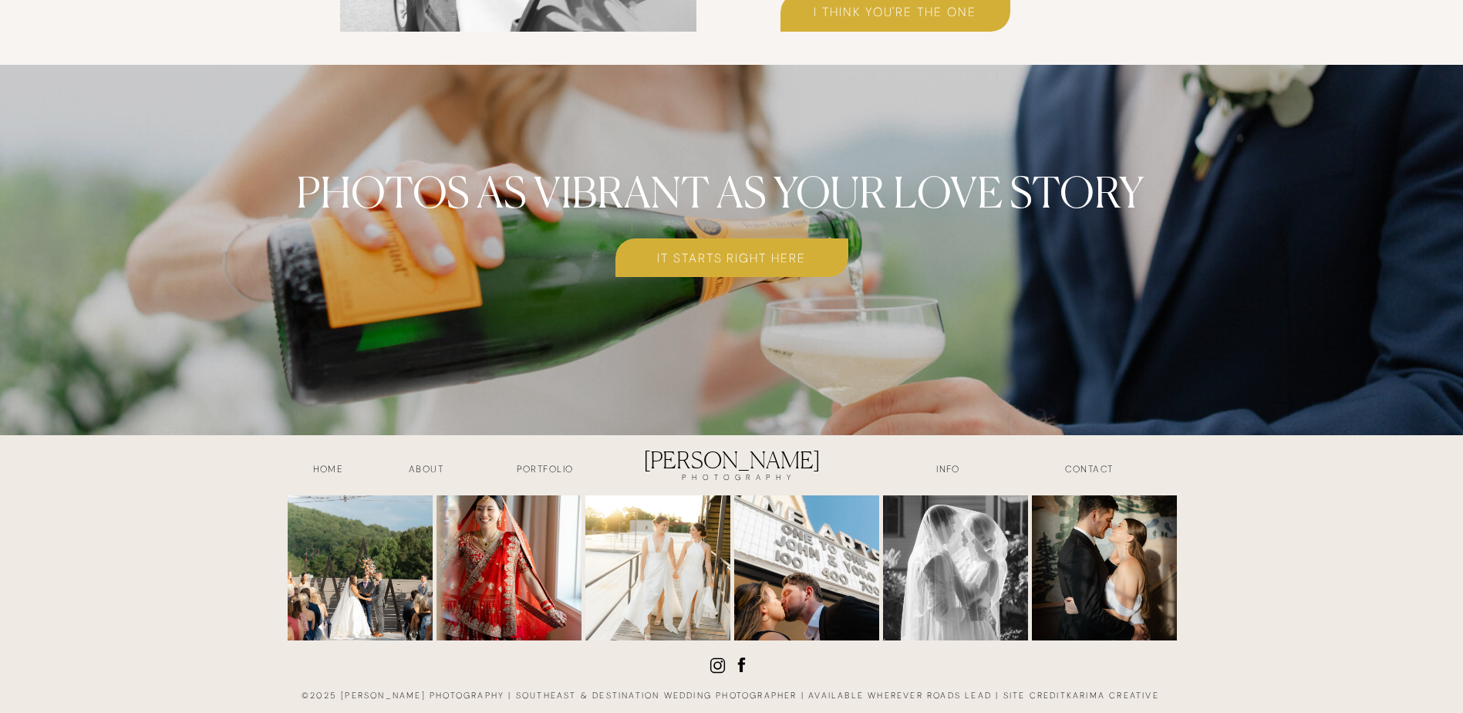 This screenshot has width=1463, height=713. What do you see at coordinates (895, 11) in the screenshot?
I see `h3: i think you're the one` at bounding box center [895, 11].